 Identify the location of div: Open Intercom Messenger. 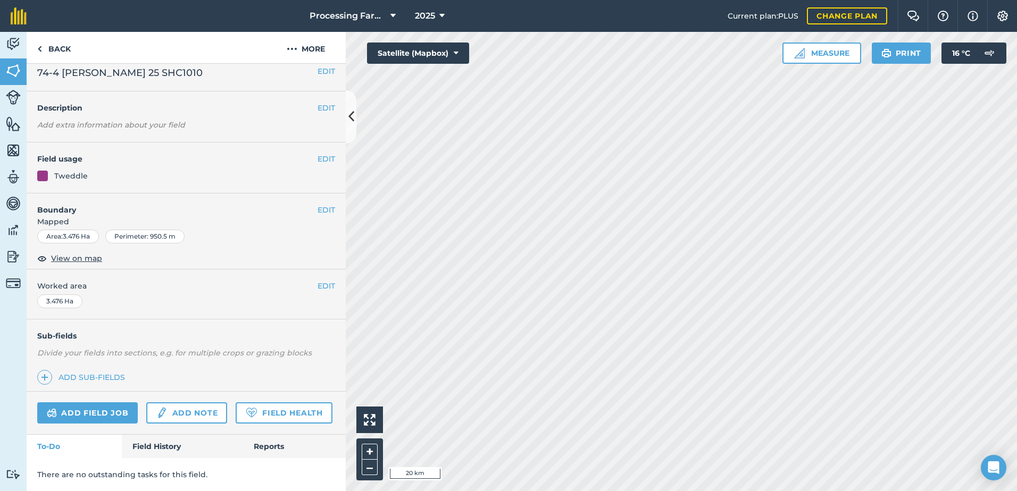
(993, 468).